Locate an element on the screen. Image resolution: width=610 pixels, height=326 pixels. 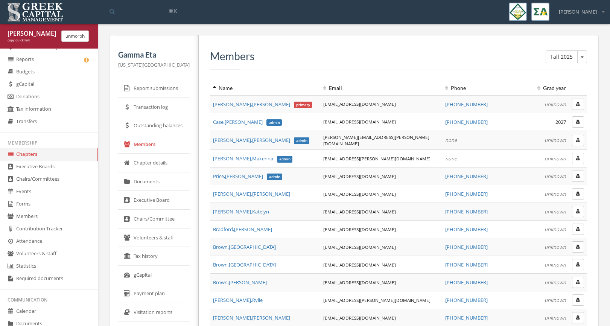
th: Grad year is located at coordinates (541, 88).